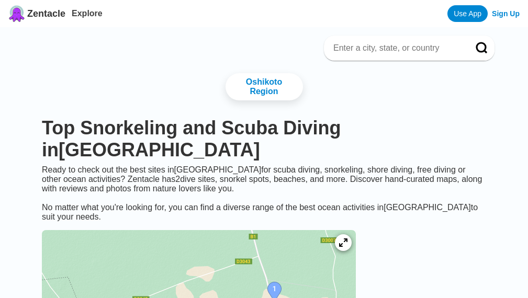  Describe the element at coordinates (264, 87) in the screenshot. I see `a: Oshikoto Region` at that location.